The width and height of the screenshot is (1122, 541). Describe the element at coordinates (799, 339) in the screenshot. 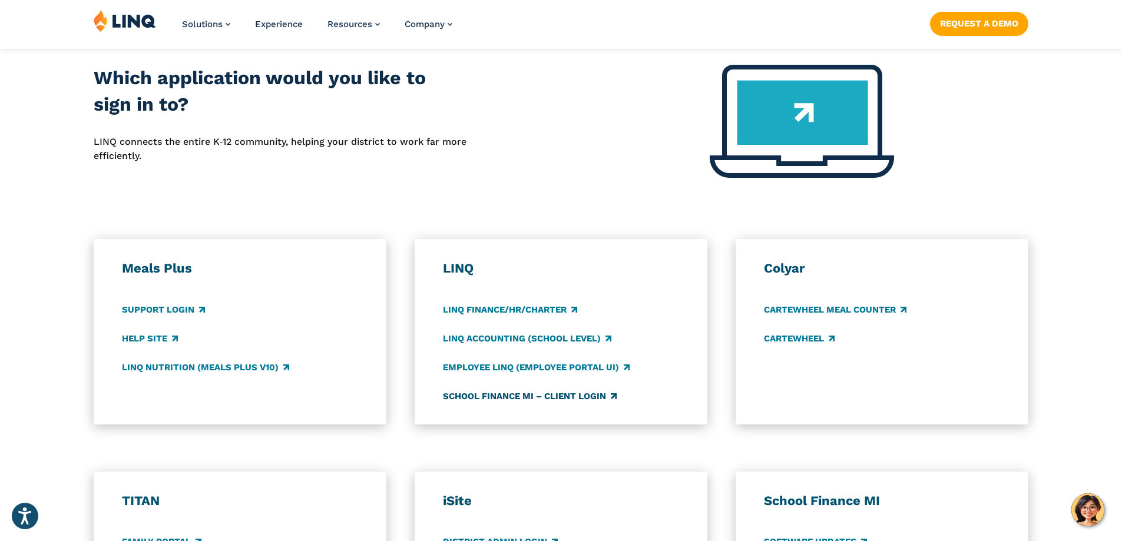

I see `a: CARTEWHEEL` at that location.